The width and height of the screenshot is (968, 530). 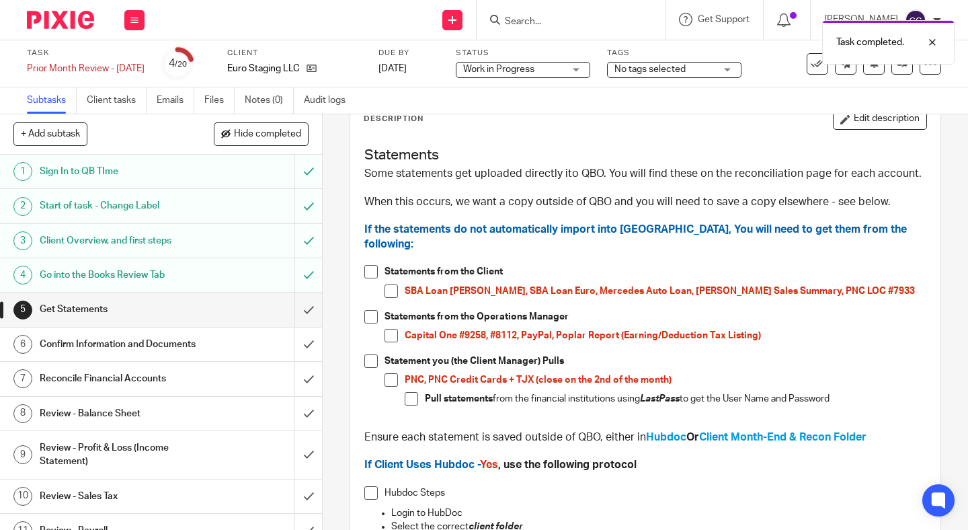 I want to click on h3: When this occurs, we want a copy outside of QBO and you will need to save a copy elsewhere - see ..., so click(x=646, y=202).